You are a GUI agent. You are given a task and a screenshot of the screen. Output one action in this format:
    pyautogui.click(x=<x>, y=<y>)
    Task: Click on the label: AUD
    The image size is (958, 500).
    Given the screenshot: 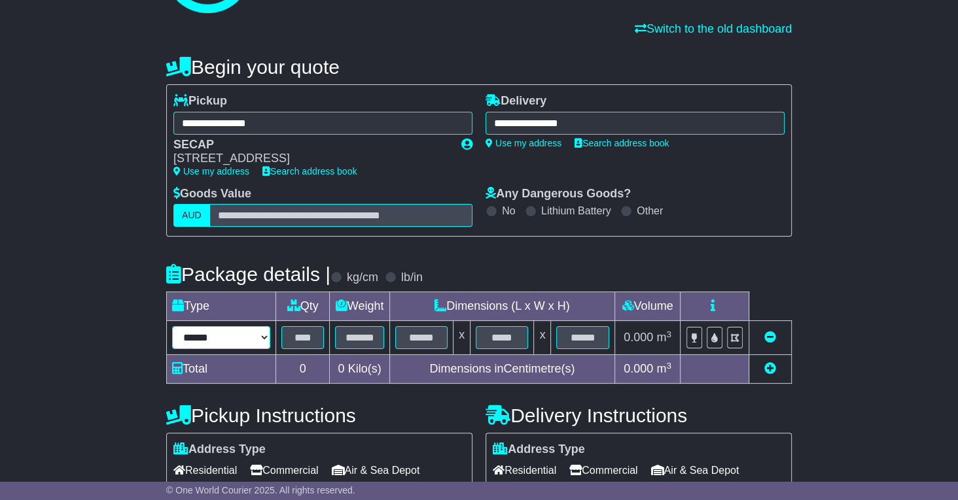 What is the action you would take?
    pyautogui.click(x=192, y=215)
    